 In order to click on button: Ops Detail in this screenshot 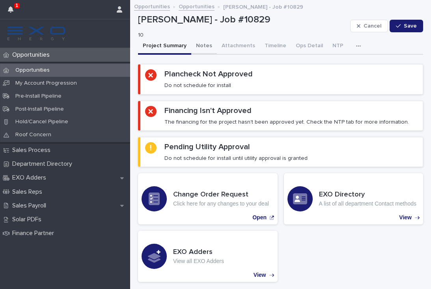, I will do `click(309, 47)`.